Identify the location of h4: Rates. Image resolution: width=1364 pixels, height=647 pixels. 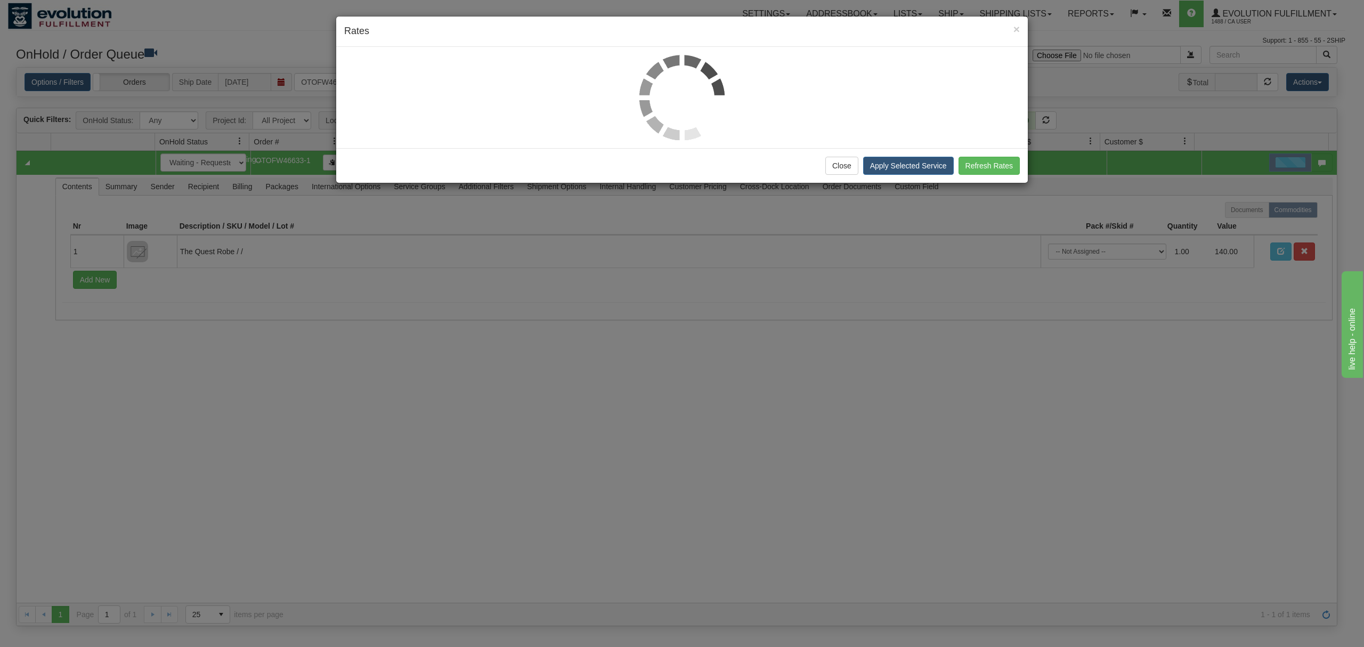
(682, 31).